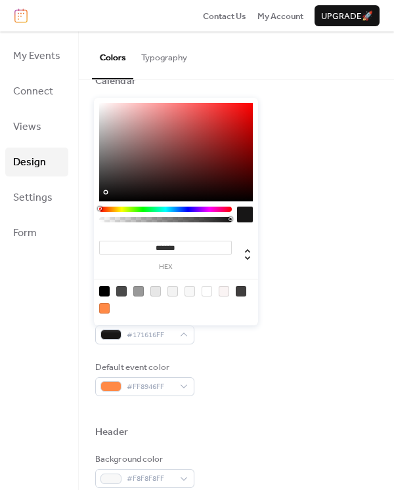 The width and height of the screenshot is (394, 490). Describe the element at coordinates (21, 16) in the screenshot. I see `img: logo` at that location.